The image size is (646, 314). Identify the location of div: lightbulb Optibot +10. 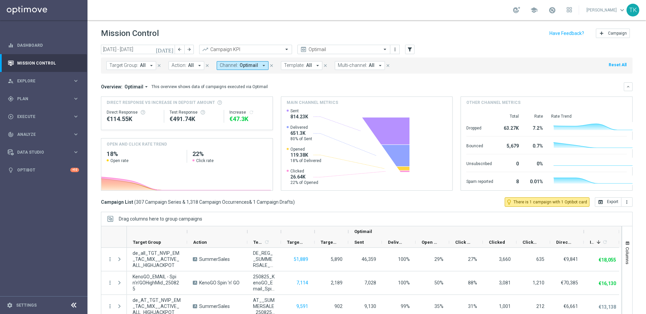
(43, 170).